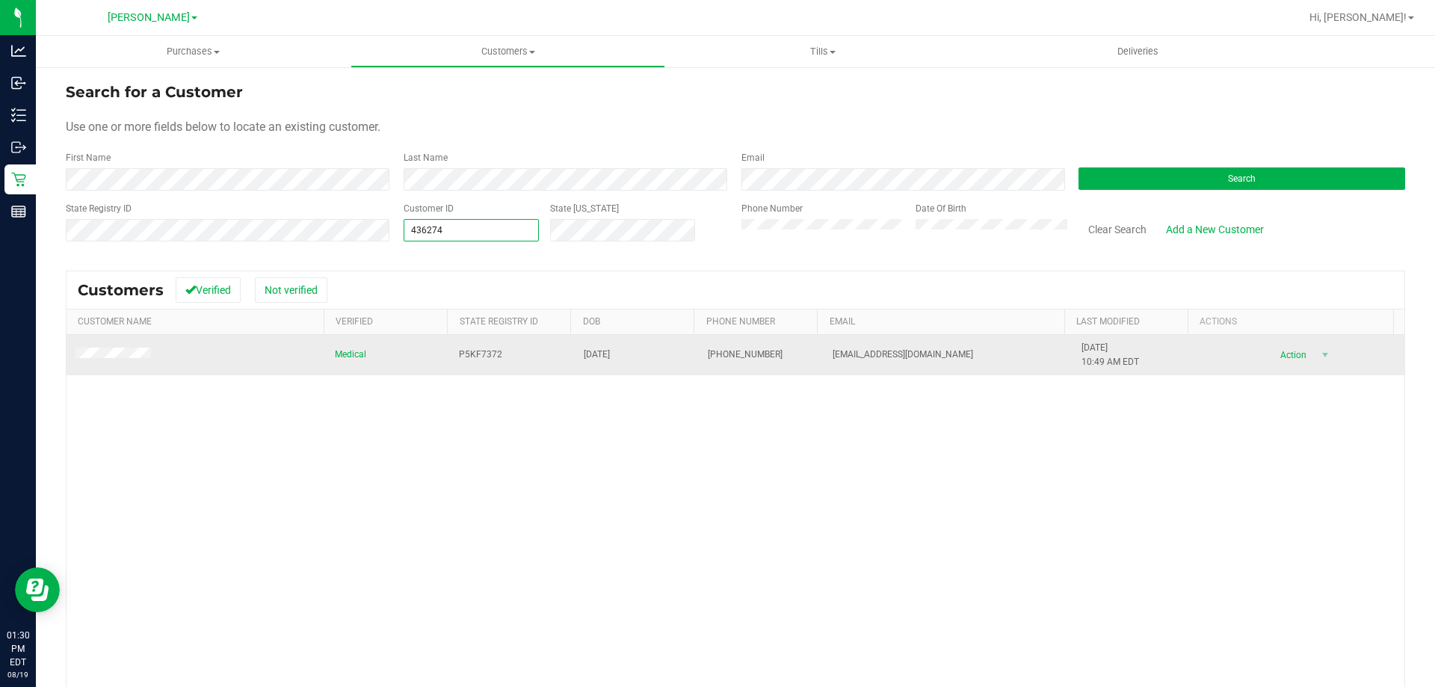 The height and width of the screenshot is (687, 1435). I want to click on a: Customers, so click(507, 52).